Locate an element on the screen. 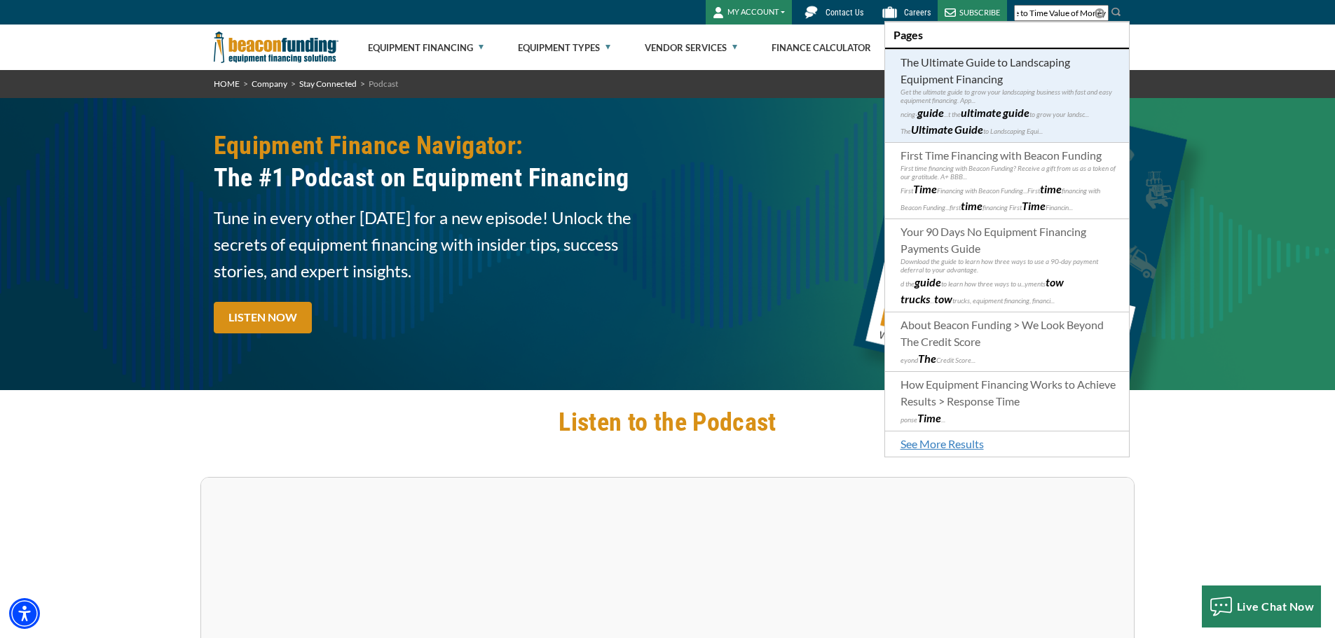 This screenshot has height=638, width=1335. a: See More Results is located at coordinates (942, 444).